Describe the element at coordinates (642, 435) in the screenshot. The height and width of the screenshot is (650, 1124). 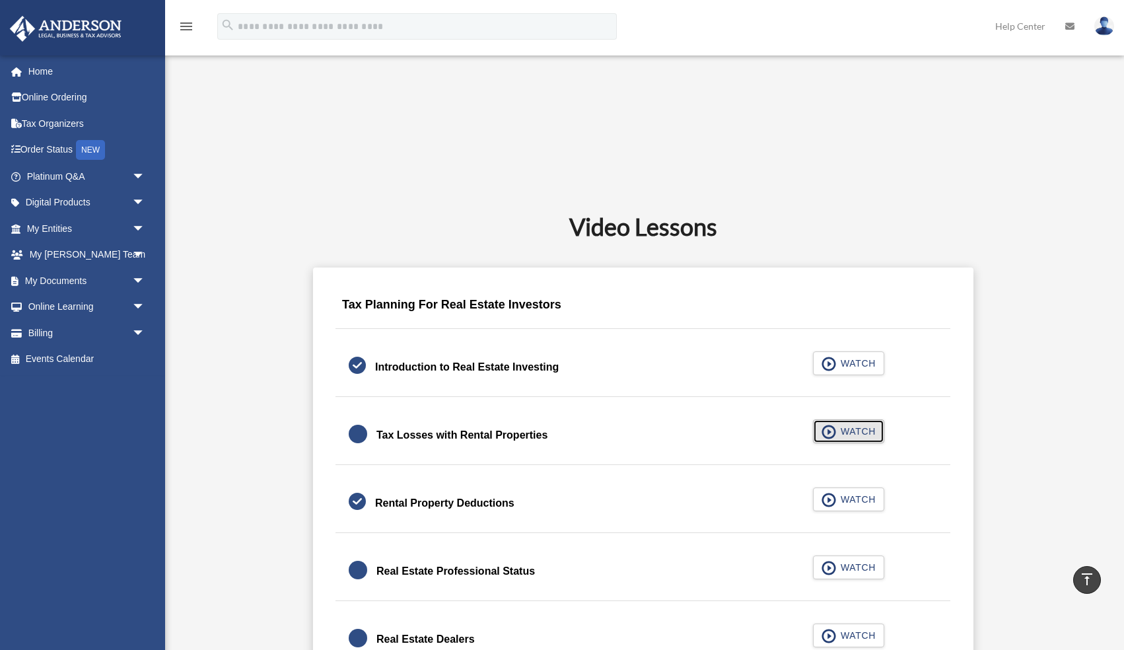
I see `a: Tax Losses with Rental Properties WATCH` at that location.